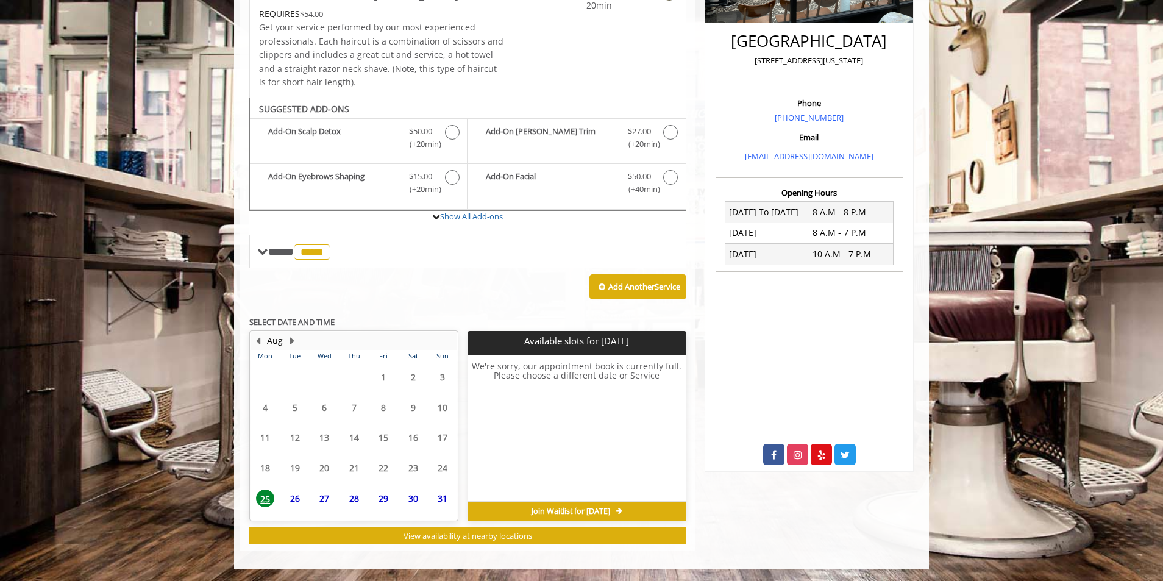  I want to click on button: Add AnotherService, so click(637, 287).